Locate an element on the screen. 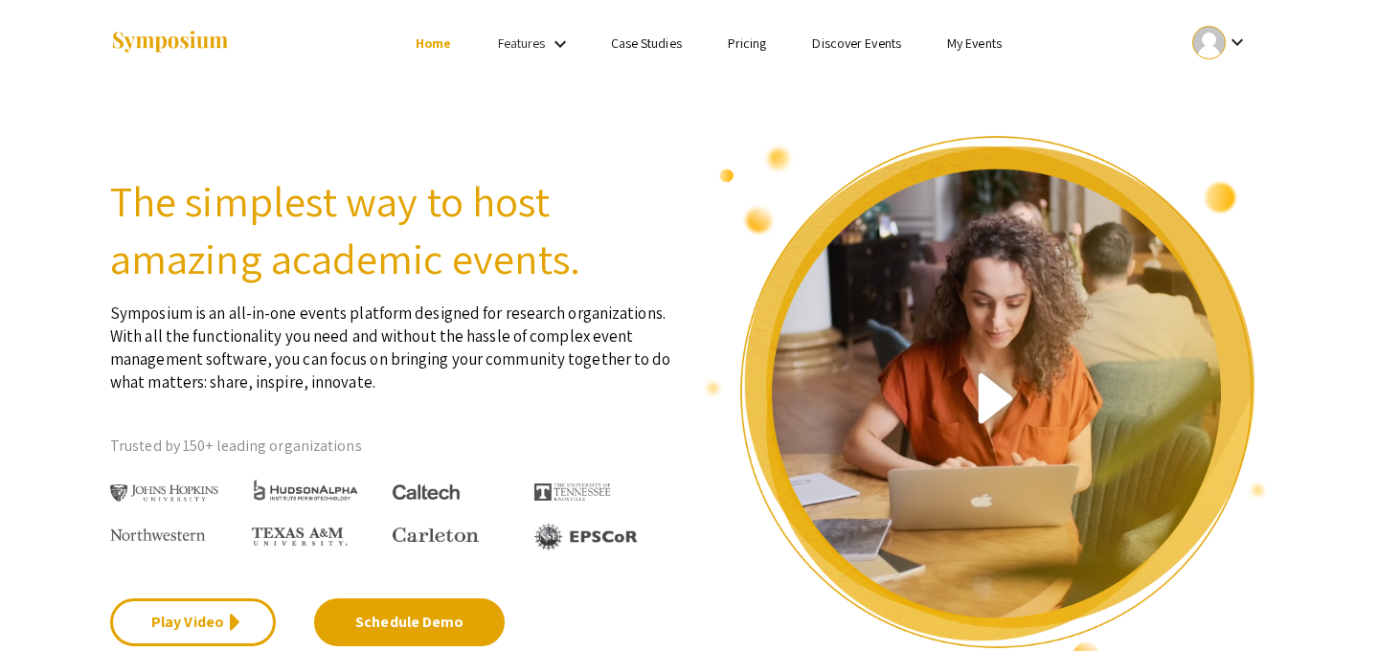 Image resolution: width=1379 pixels, height=651 pixels. img: EPSCOR is located at coordinates (587, 536).